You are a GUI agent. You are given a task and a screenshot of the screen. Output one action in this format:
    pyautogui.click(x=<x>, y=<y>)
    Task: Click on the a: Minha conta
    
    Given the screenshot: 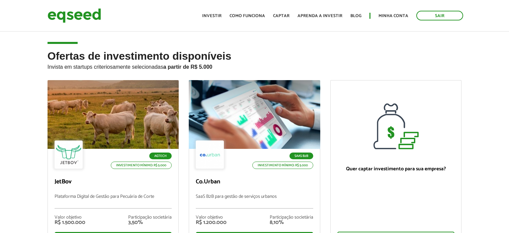 What is the action you would take?
    pyautogui.click(x=393, y=16)
    